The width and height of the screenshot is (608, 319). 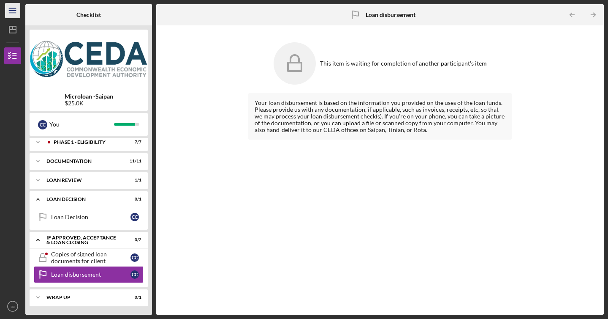 What do you see at coordinates (83, 240) in the screenshot?
I see `div: If approved, acceptance & loan closing` at bounding box center [83, 240].